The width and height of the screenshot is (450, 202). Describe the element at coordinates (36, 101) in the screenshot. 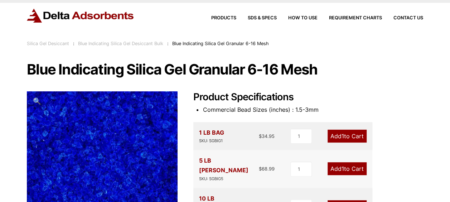

I see `a: View full-screen image gallery` at that location.